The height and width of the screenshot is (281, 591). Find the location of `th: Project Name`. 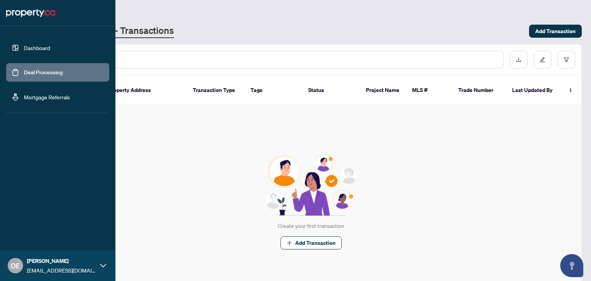

th: Project Name is located at coordinates (383, 90).